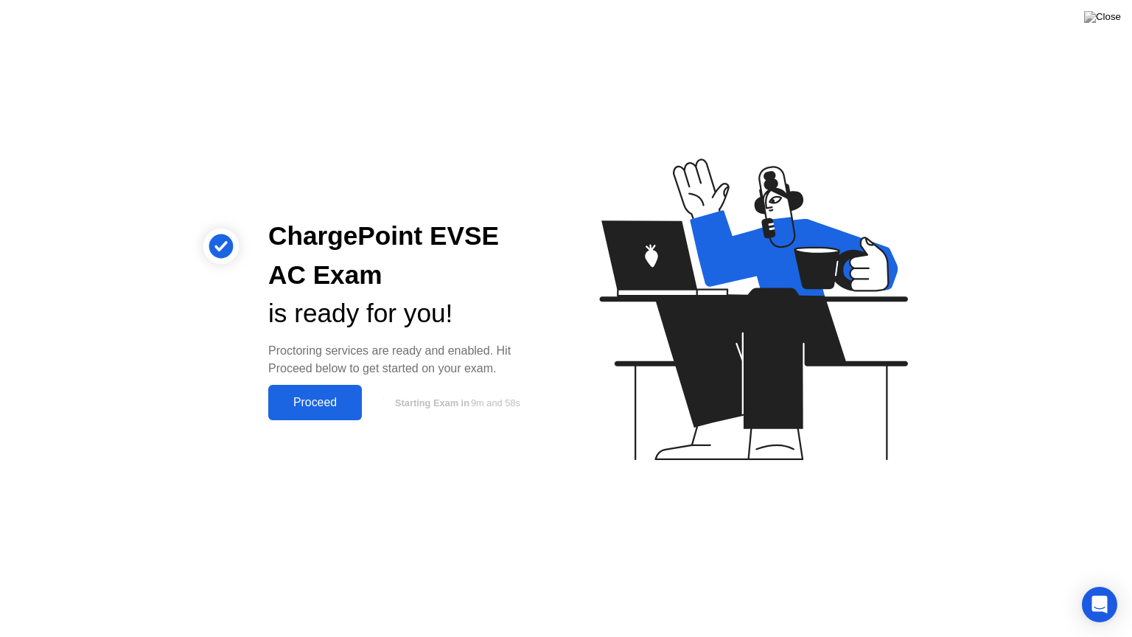 Image resolution: width=1132 pixels, height=637 pixels. Describe the element at coordinates (405, 360) in the screenshot. I see `div: Proctoring services are ready and enabled. Hit Proceed below to get started on your exam.` at that location.